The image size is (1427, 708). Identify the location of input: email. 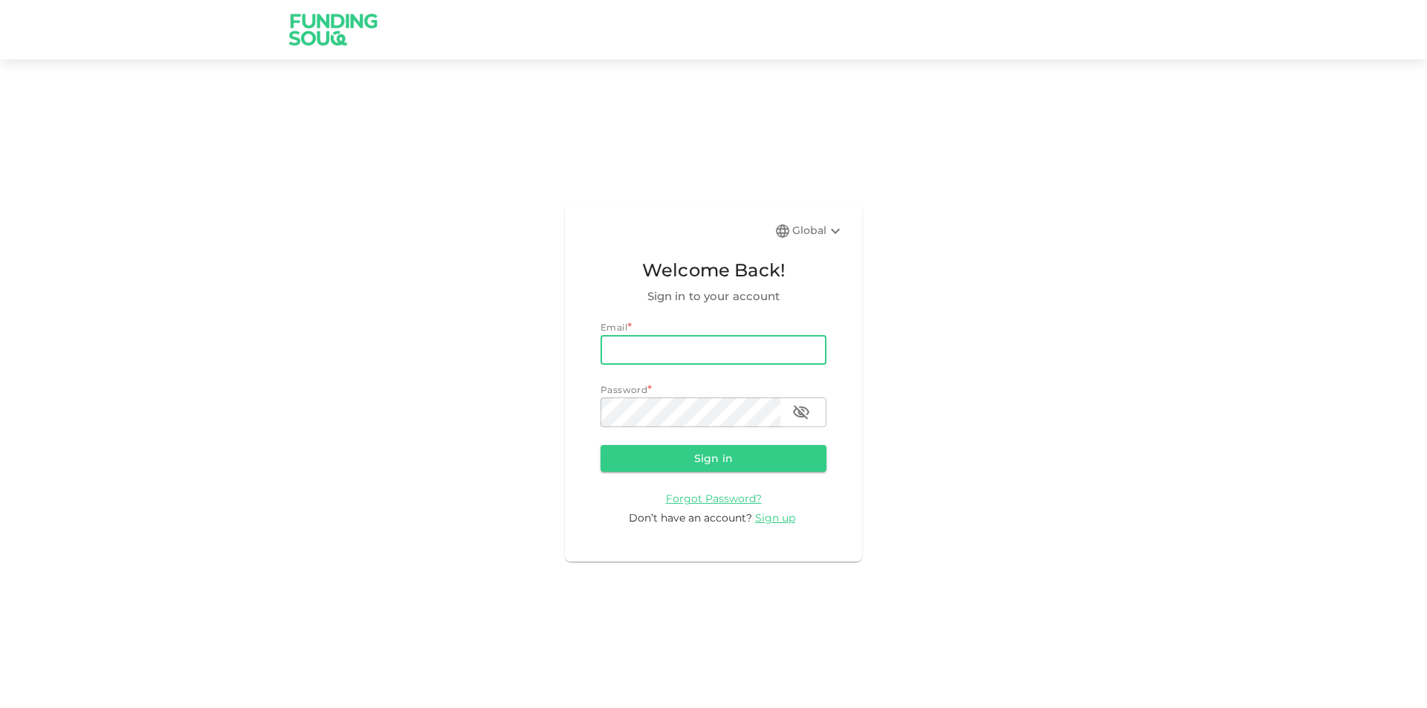
(713, 350).